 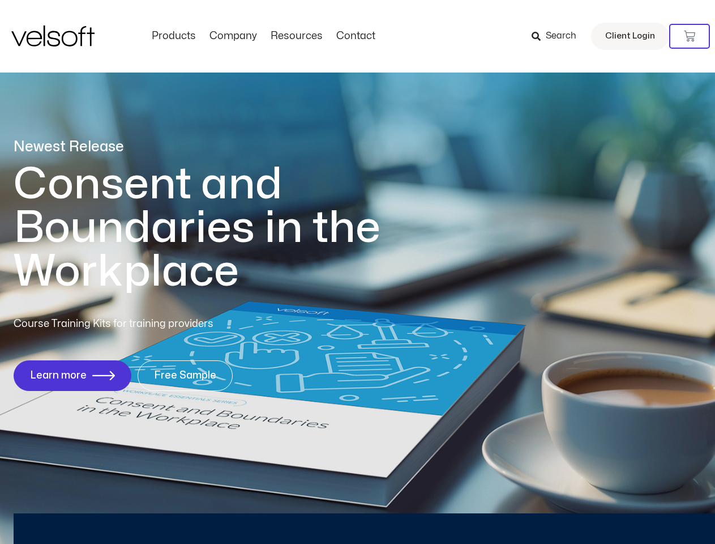 What do you see at coordinates (220, 228) in the screenshot?
I see `h1: Consent and Boundaries in the Workplace` at bounding box center [220, 228].